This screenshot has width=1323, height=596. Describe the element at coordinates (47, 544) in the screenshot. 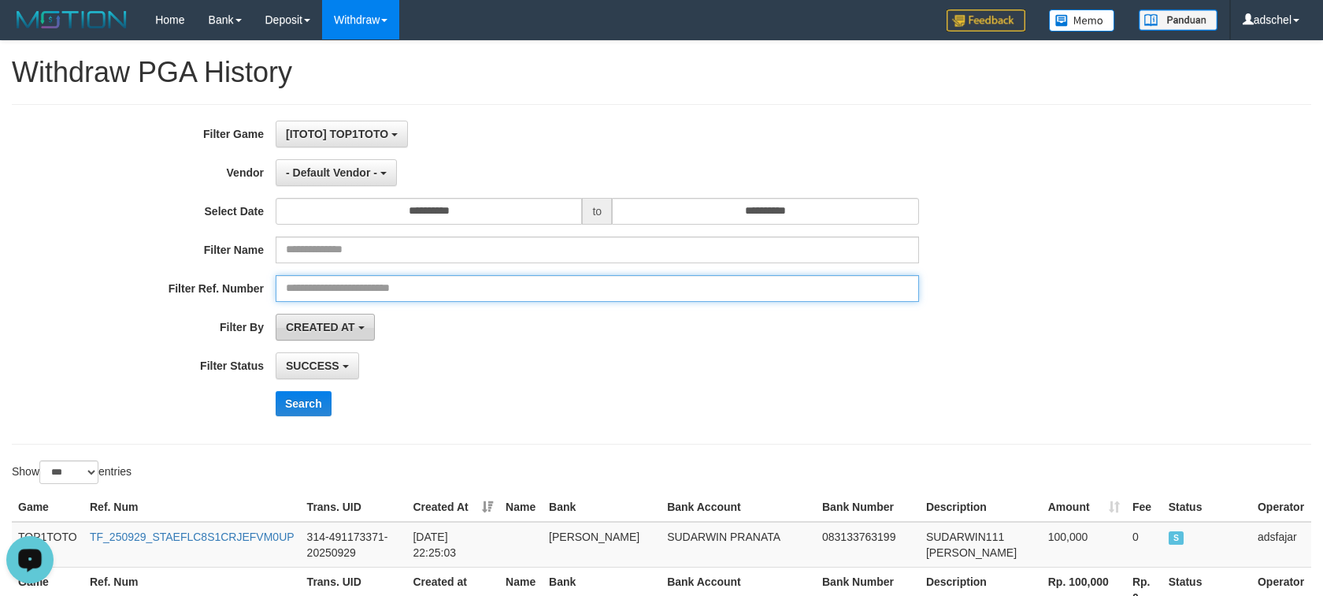

I see `td: TOP1TOTO` at that location.